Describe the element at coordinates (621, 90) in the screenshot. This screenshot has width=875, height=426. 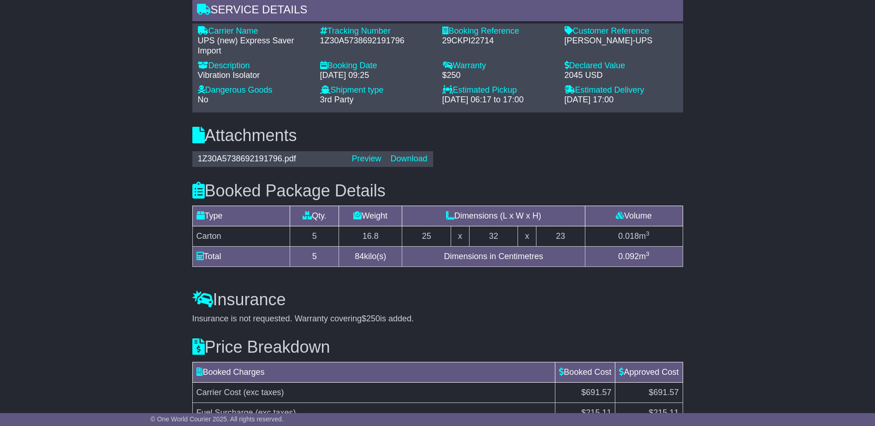
I see `div: Estimated Delivery` at that location.